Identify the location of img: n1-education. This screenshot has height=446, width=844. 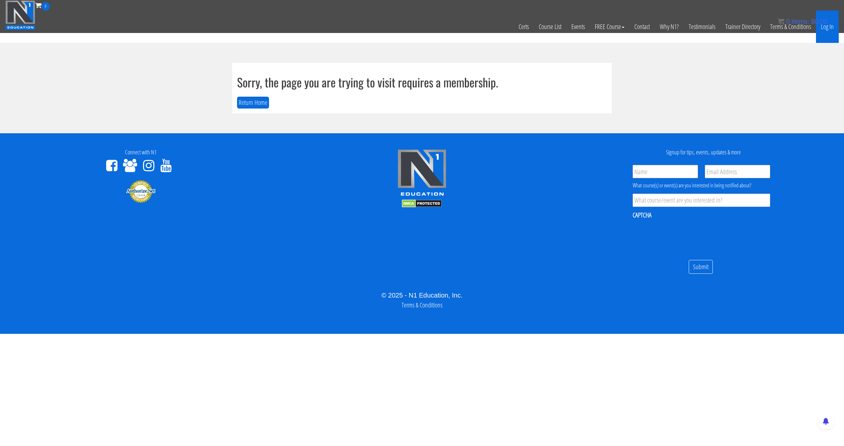
(20, 15).